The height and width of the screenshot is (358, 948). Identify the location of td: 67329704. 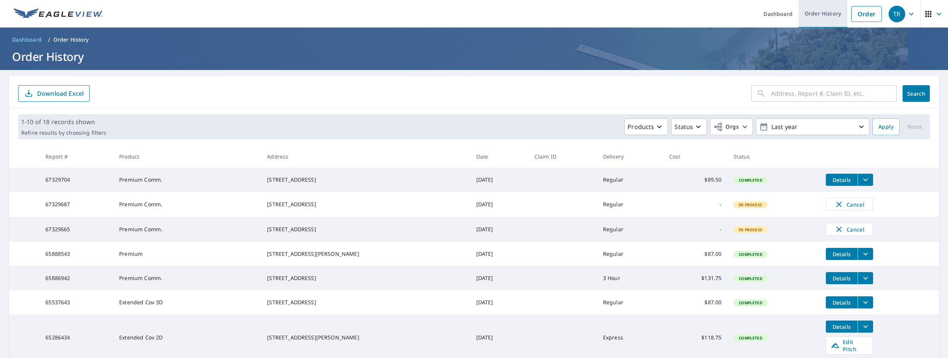
(76, 180).